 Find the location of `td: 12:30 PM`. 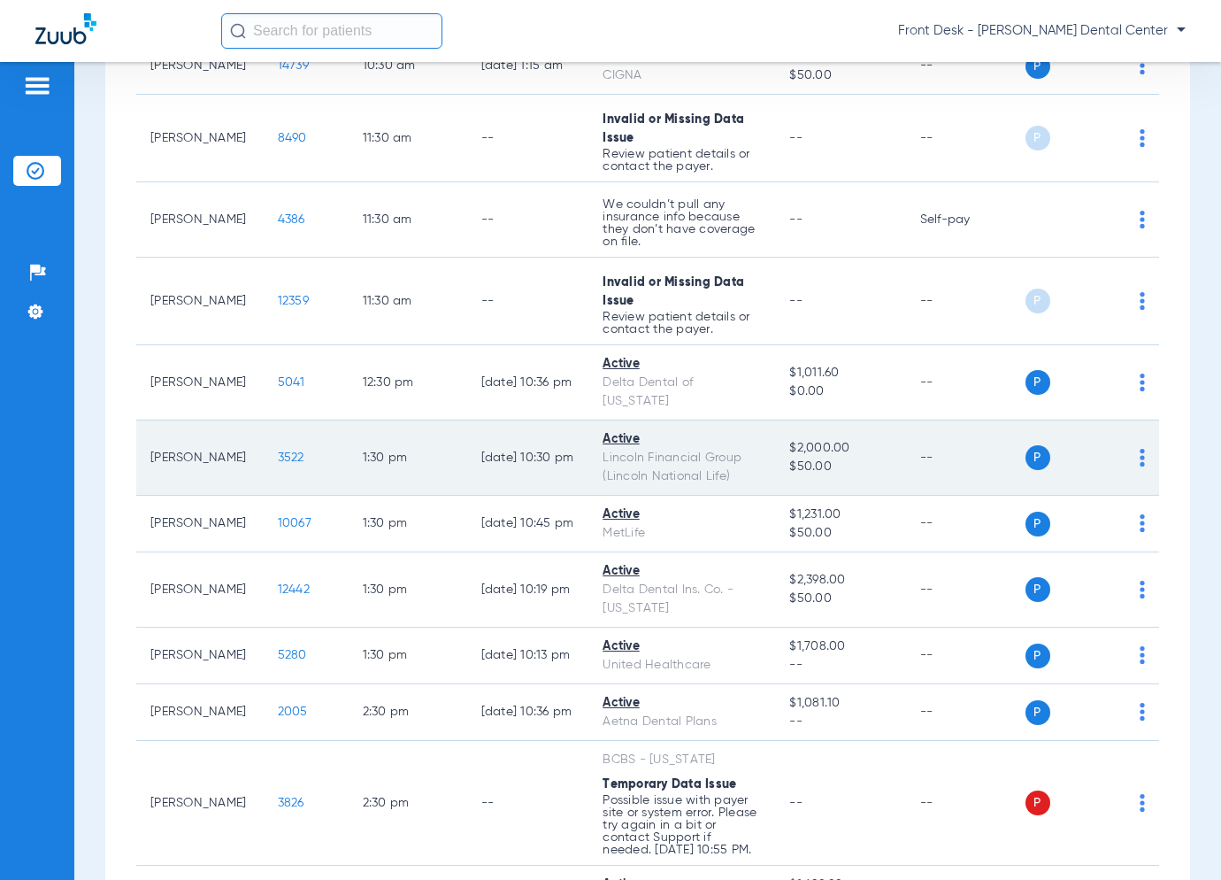

td: 12:30 PM is located at coordinates (408, 382).